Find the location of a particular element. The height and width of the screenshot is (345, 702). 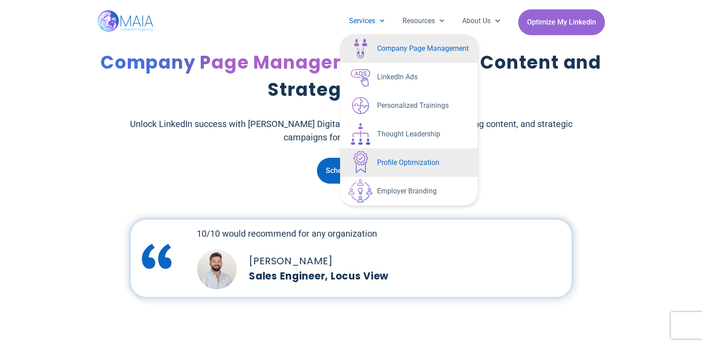

span: Optimize My Linkedin is located at coordinates (562, 22).